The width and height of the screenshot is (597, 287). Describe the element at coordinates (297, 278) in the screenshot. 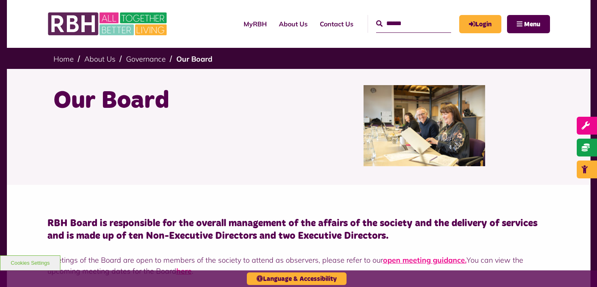

I see `button: Language & Accessibility` at that location.